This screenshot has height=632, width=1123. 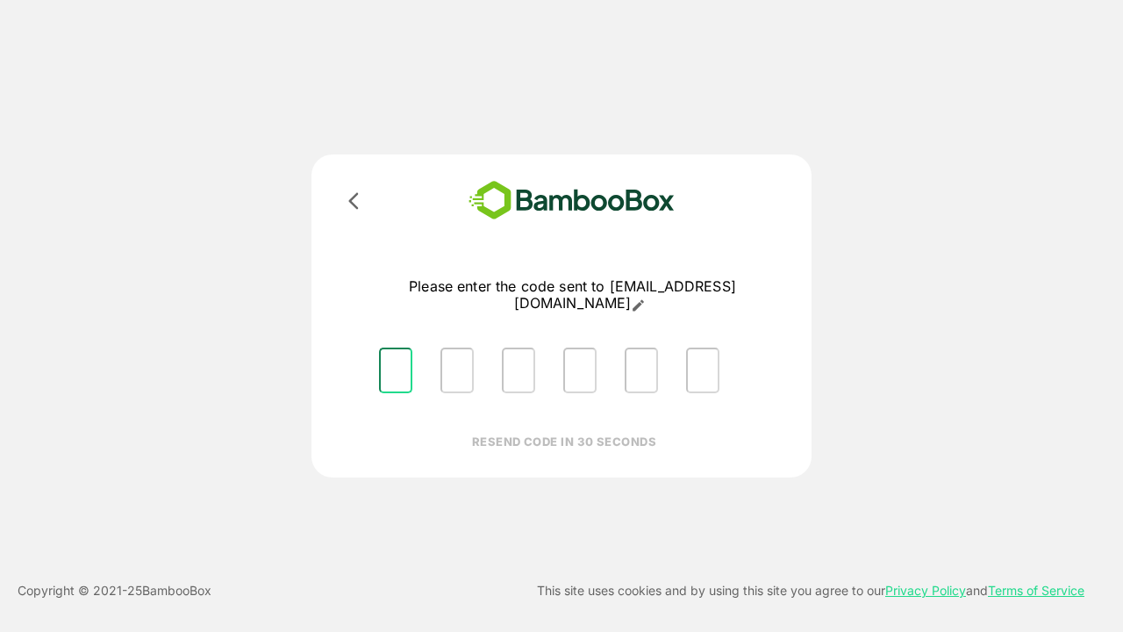 I want to click on a: Terms of Service, so click(x=1036, y=589).